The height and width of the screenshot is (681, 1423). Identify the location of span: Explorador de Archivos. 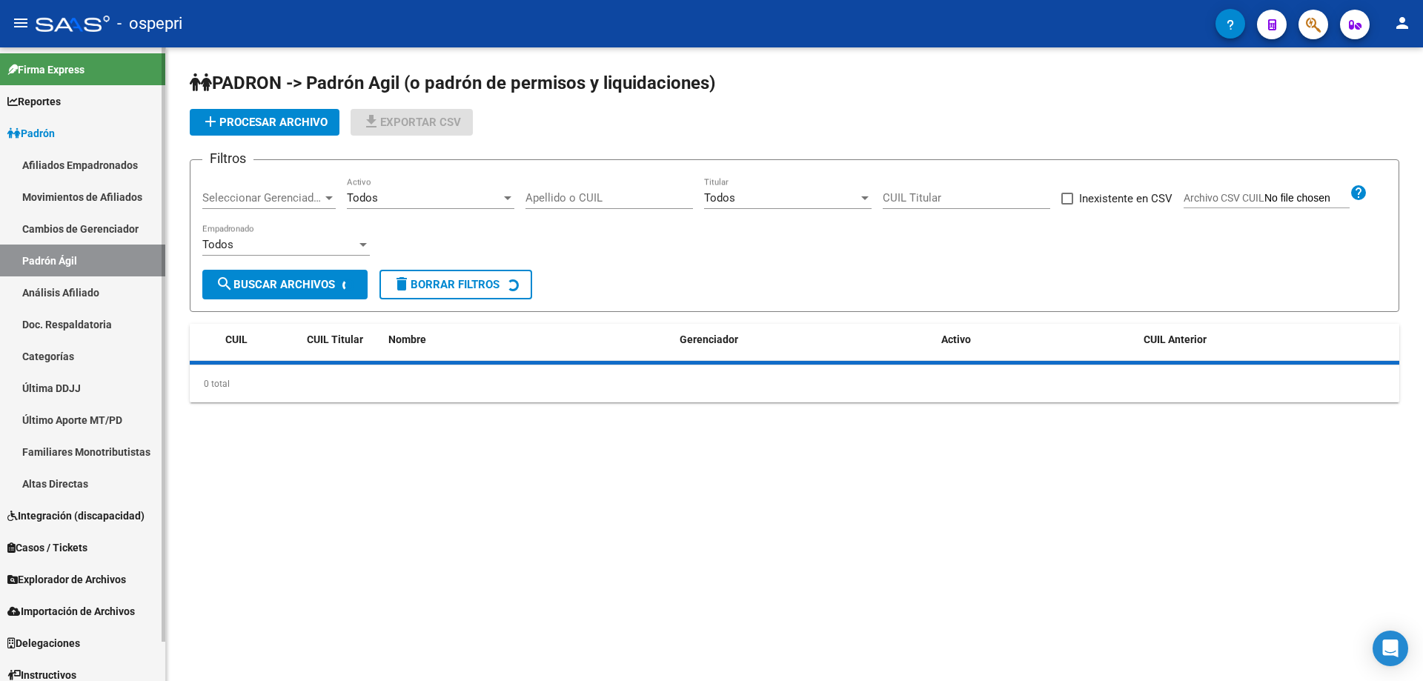
(67, 580).